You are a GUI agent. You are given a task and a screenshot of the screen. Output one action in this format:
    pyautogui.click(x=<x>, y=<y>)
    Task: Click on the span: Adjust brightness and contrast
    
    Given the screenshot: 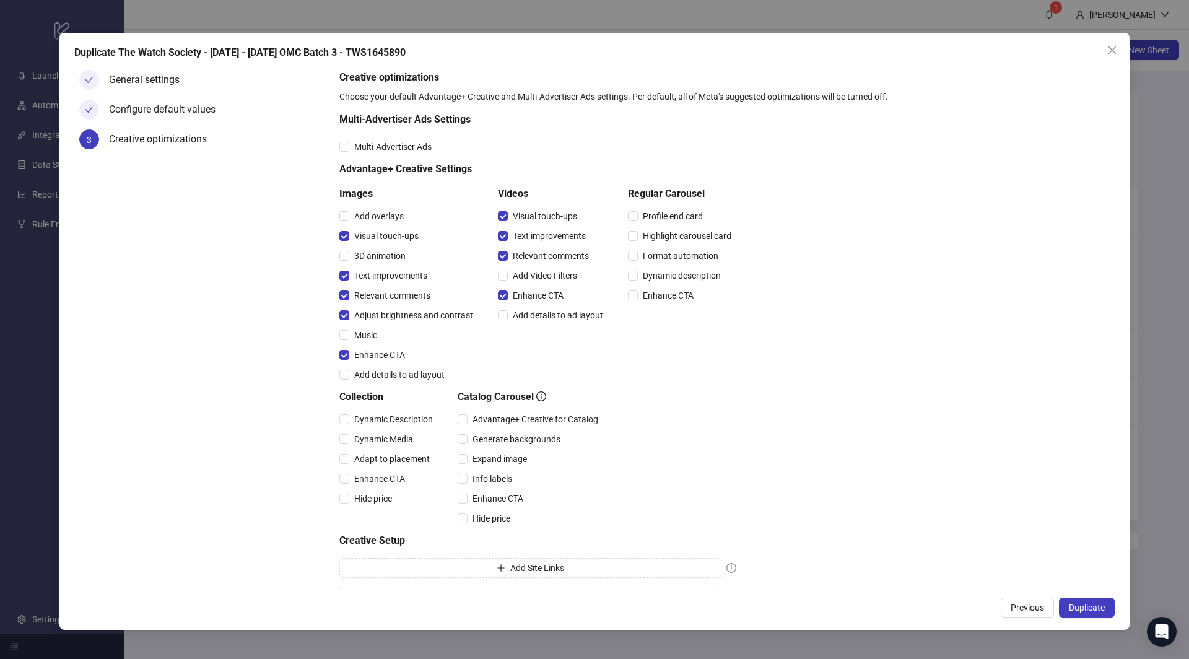 What is the action you would take?
    pyautogui.click(x=414, y=315)
    